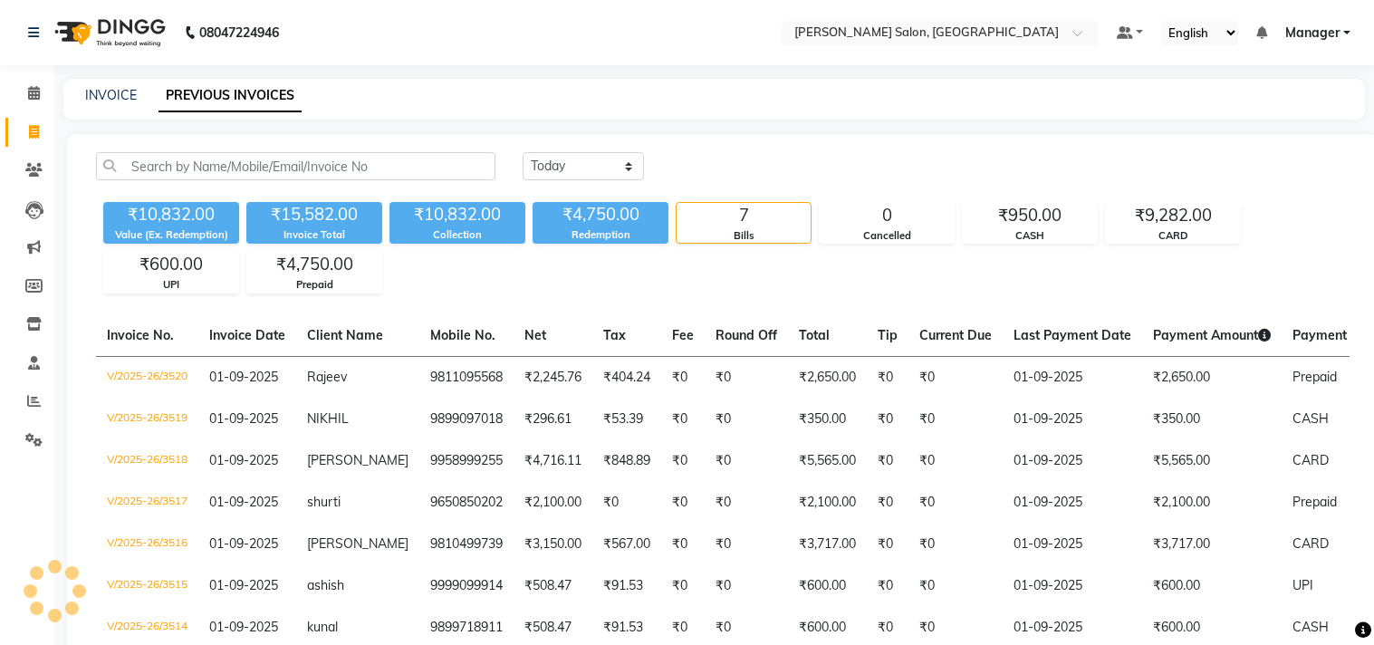  Describe the element at coordinates (553, 377) in the screenshot. I see `td: ₹2,245.76` at that location.